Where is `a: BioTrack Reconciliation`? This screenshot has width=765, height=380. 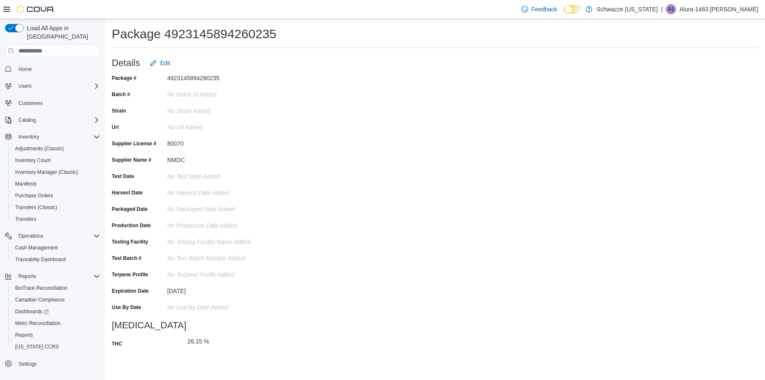
a: BioTrack Reconciliation is located at coordinates (41, 288).